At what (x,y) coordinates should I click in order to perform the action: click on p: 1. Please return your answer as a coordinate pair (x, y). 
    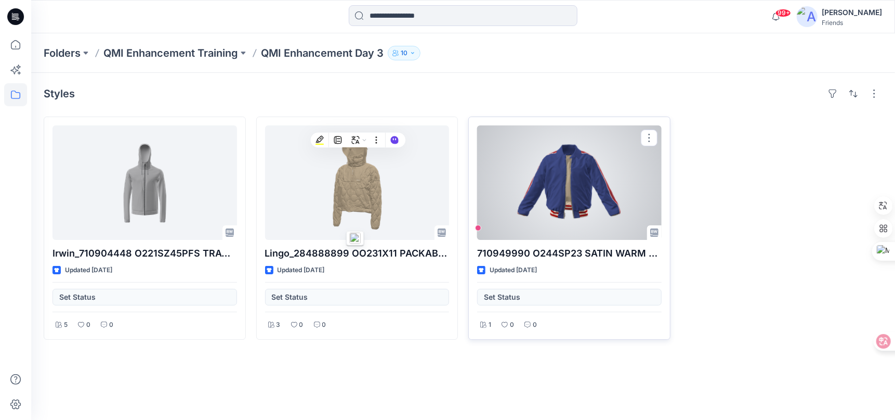
    Looking at the image, I should click on (490, 324).